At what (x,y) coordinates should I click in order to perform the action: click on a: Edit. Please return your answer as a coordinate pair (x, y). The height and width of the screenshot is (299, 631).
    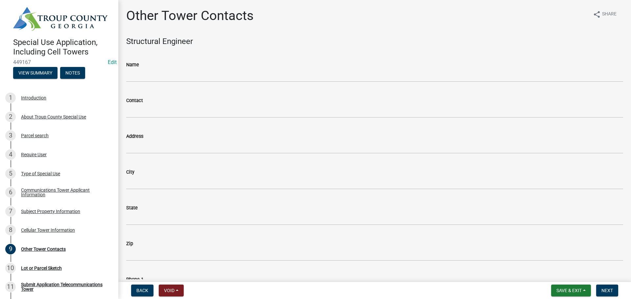
    Looking at the image, I should click on (112, 62).